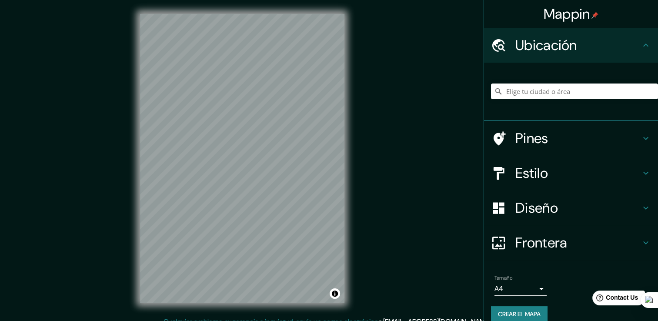 The width and height of the screenshot is (658, 321). What do you see at coordinates (578, 243) in the screenshot?
I see `h4: Frontera` at bounding box center [578, 243].